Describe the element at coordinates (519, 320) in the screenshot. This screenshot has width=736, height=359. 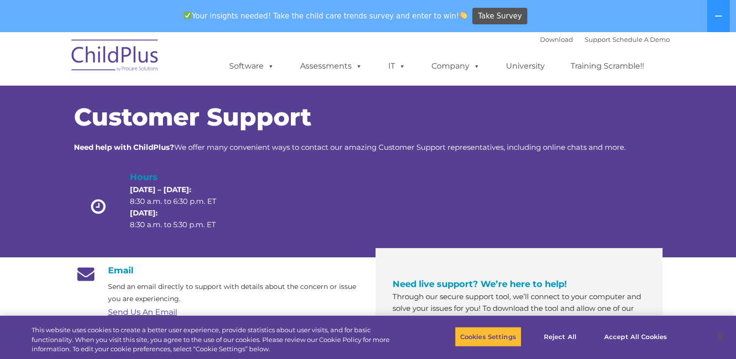
I see `p: Through our secure support tool, we’ll connect to your computer and solve your issues for you! To...` at that location.